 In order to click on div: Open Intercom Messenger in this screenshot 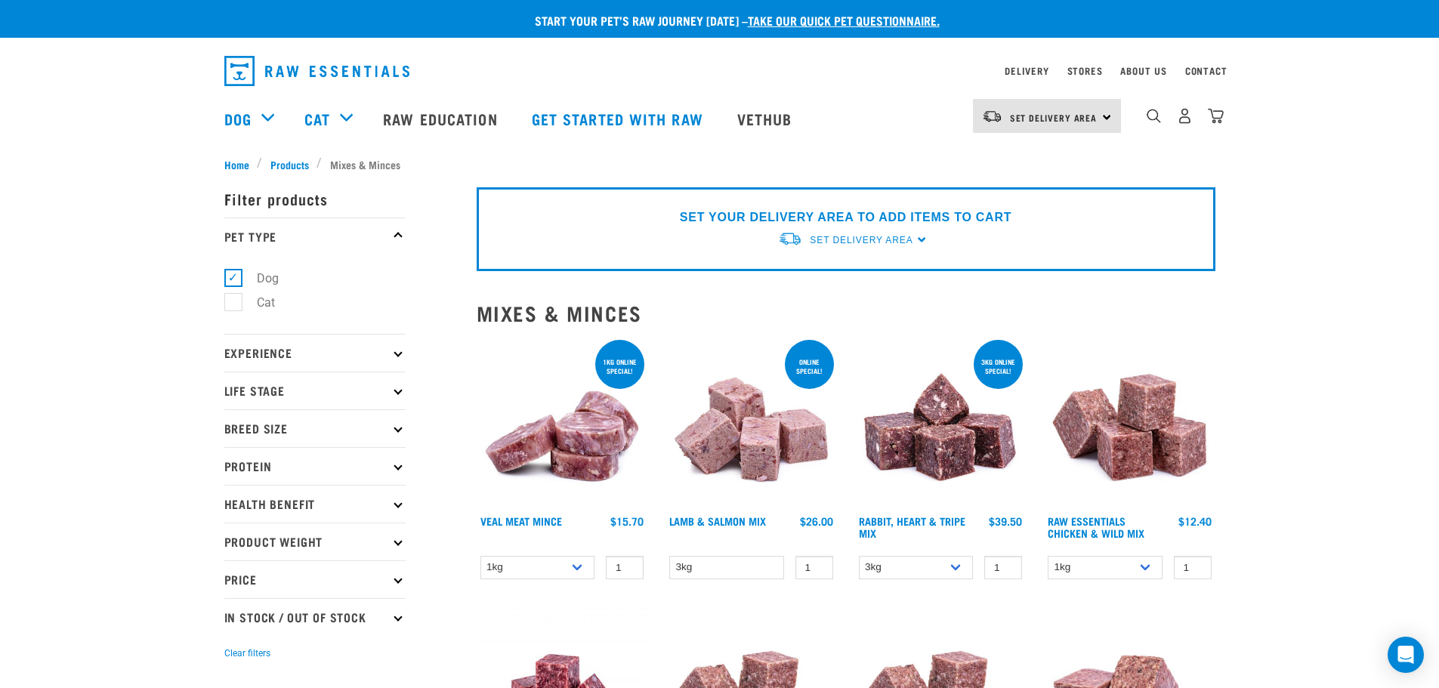, I will do `click(1406, 655)`.